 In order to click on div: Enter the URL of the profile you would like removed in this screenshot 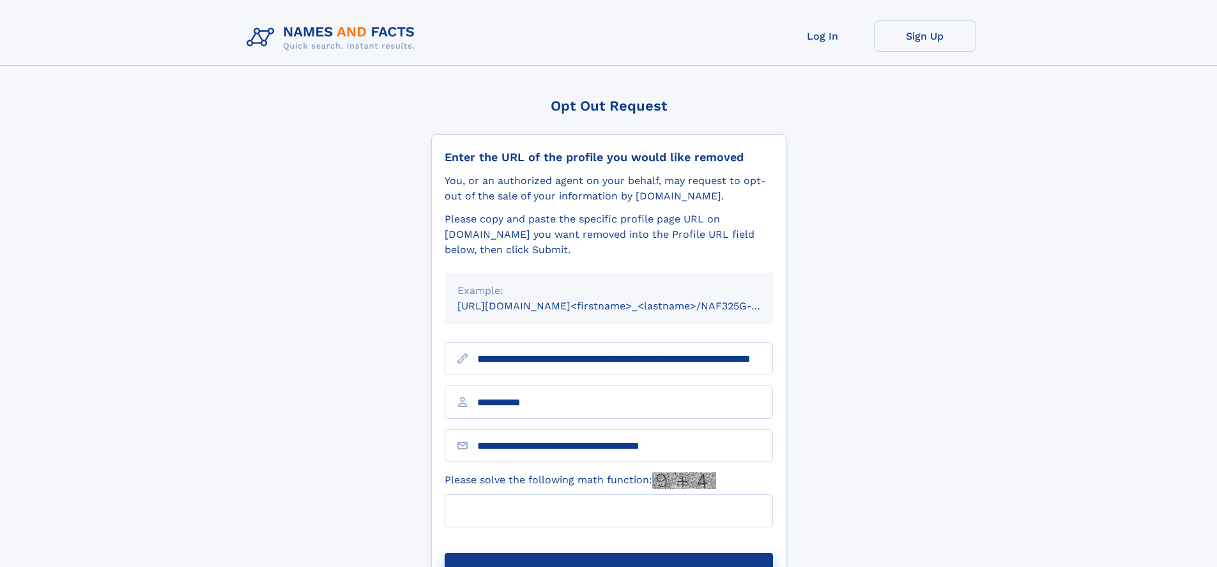, I will do `click(609, 157)`.